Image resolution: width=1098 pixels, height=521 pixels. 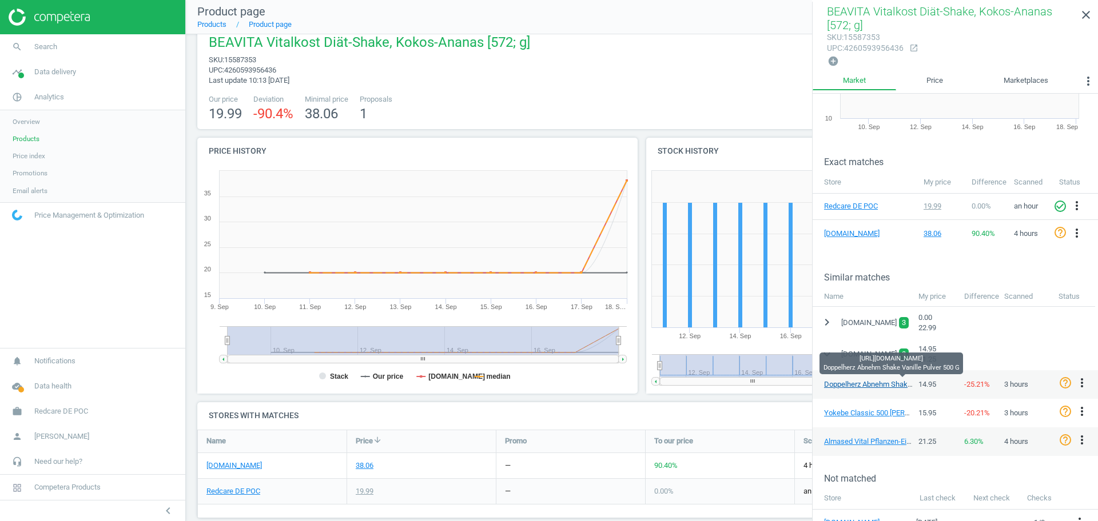 What do you see at coordinates (49, 17) in the screenshot?
I see `img: ajHJNr6hYgQAAAAASUVORK5CYII=` at bounding box center [49, 17].